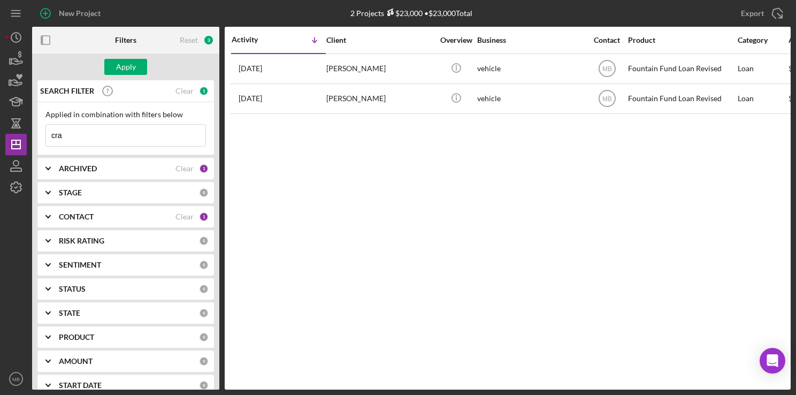 Image resolution: width=796 pixels, height=395 pixels. What do you see at coordinates (456, 40) in the screenshot?
I see `div: Overview` at bounding box center [456, 40].